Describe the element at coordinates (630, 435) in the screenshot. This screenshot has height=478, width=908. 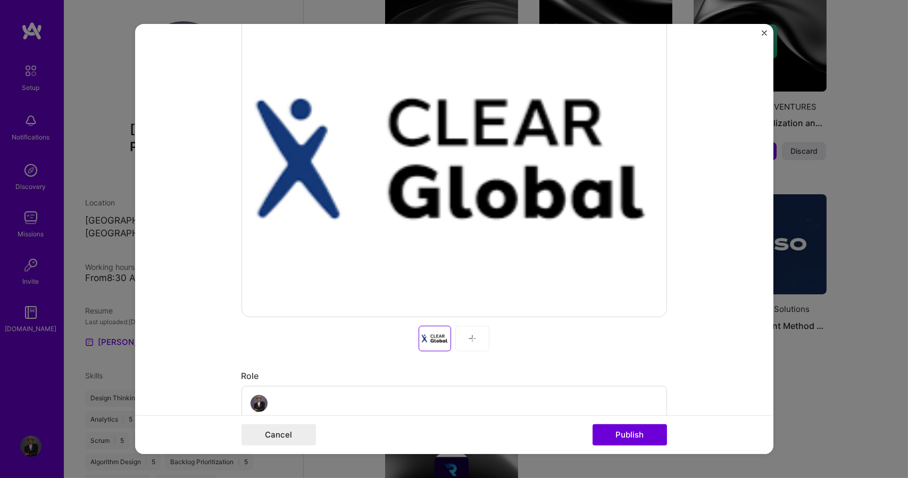
I see `button: Publish` at that location.